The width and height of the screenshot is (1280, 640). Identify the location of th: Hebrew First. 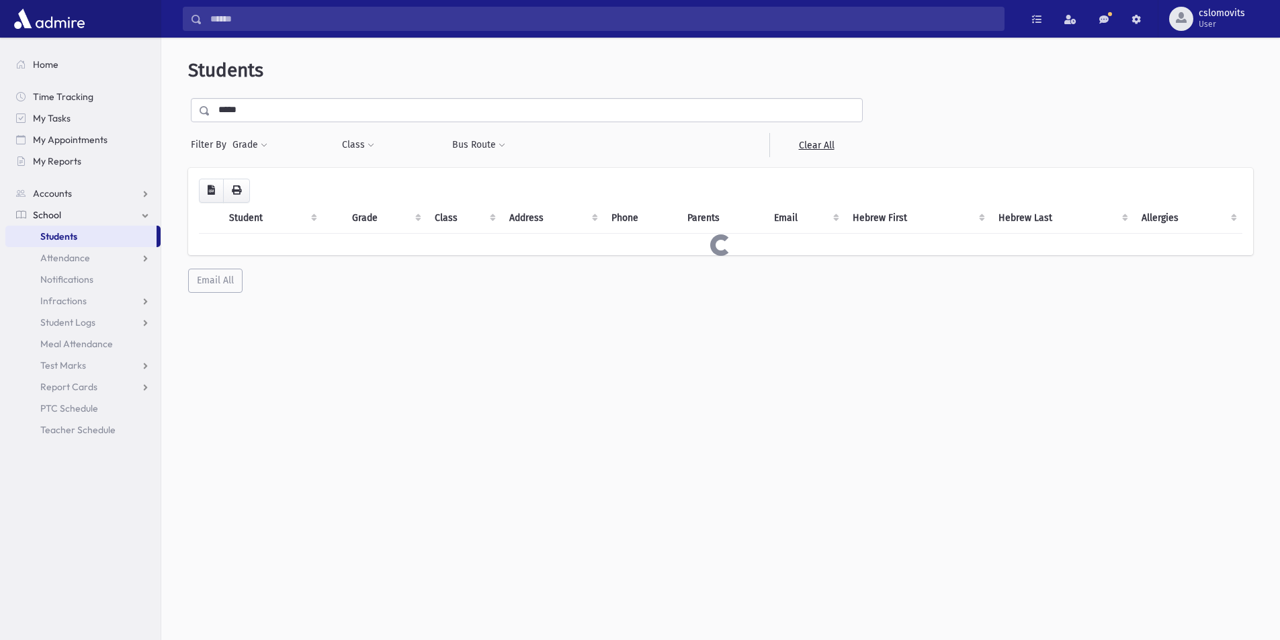
(917, 218).